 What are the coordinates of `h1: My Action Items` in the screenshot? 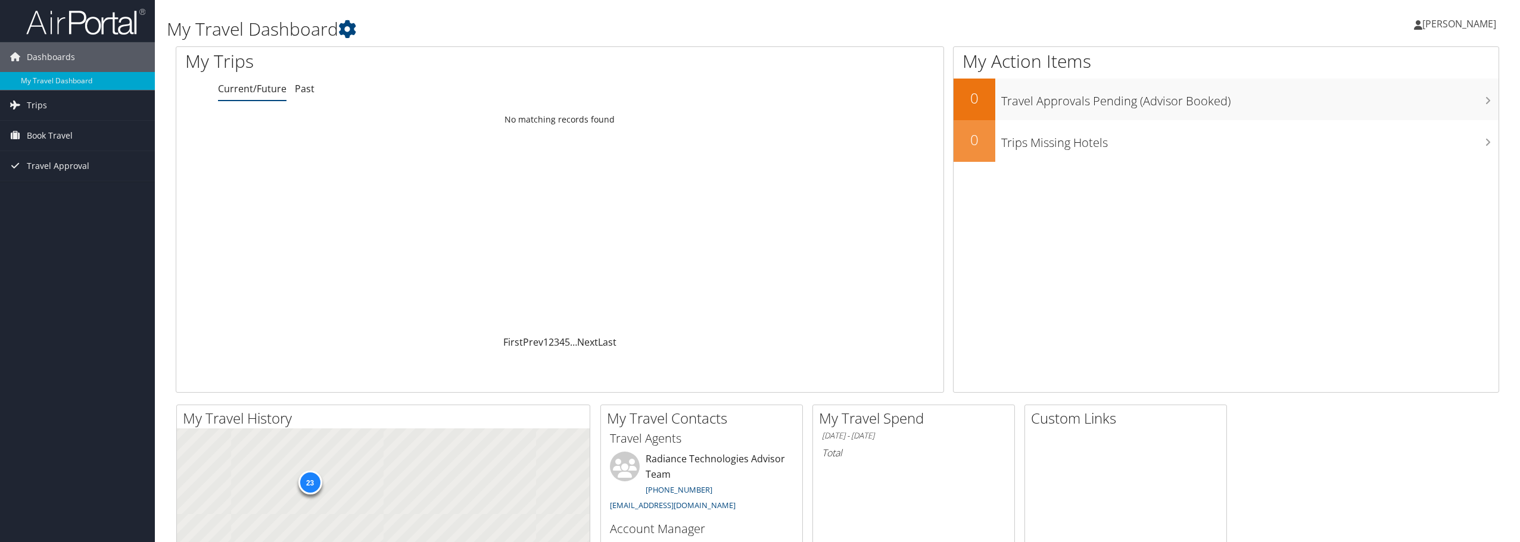 It's located at (1225, 61).